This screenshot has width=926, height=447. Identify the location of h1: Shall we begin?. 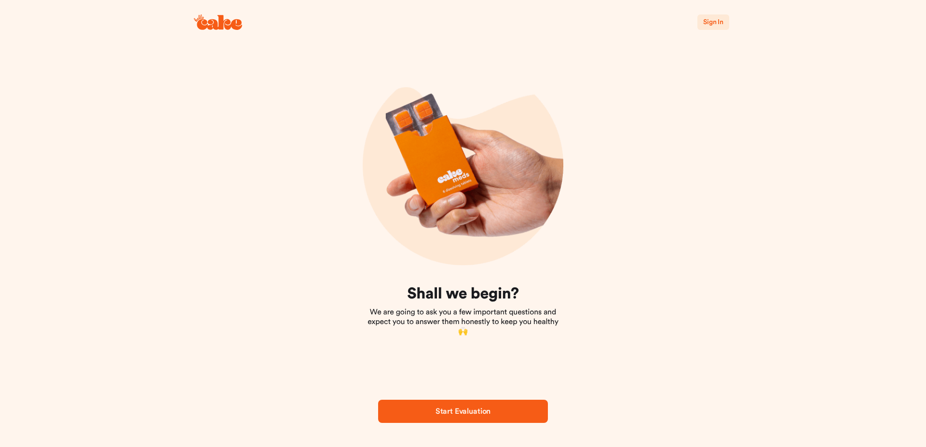
(463, 294).